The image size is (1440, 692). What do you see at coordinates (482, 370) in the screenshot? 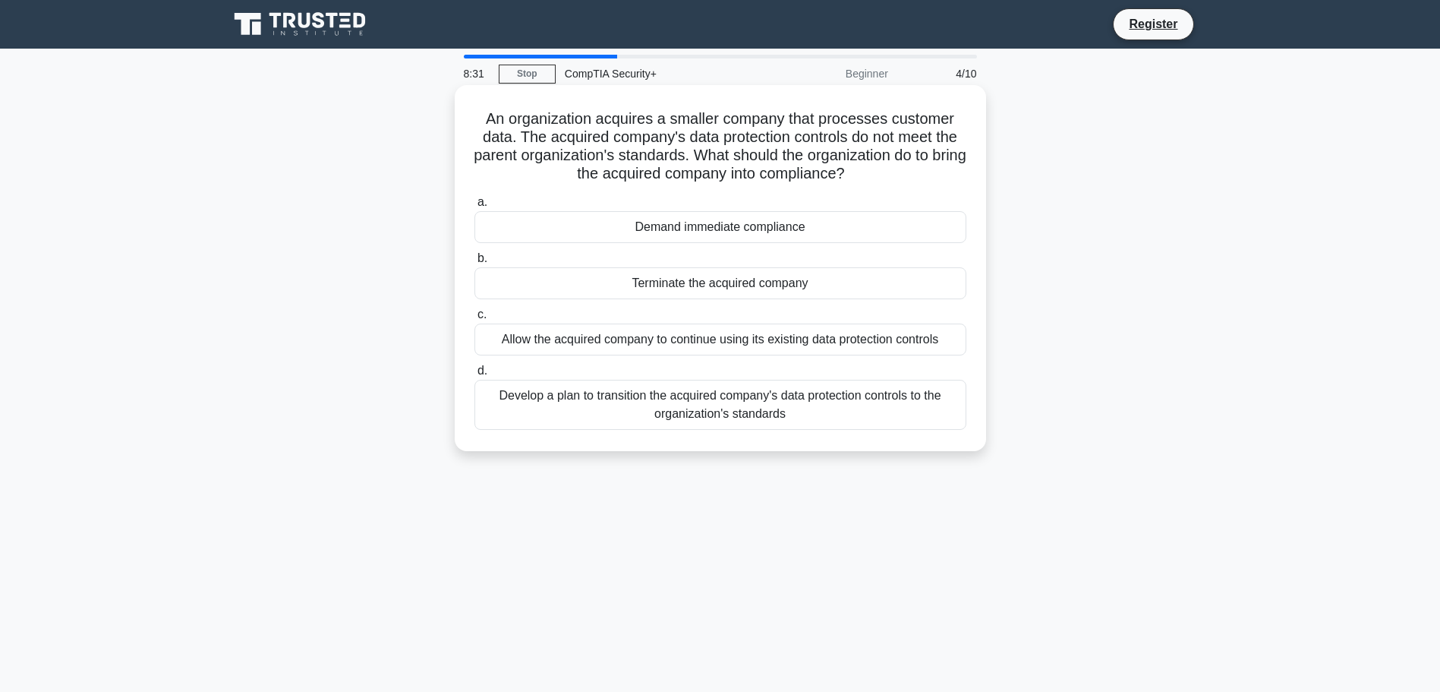
I see `span: d.` at bounding box center [482, 370].